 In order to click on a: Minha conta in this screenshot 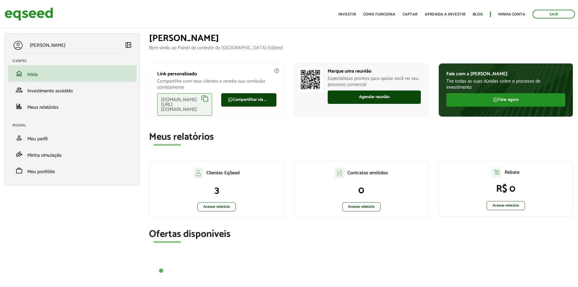, I will do `click(512, 14)`.